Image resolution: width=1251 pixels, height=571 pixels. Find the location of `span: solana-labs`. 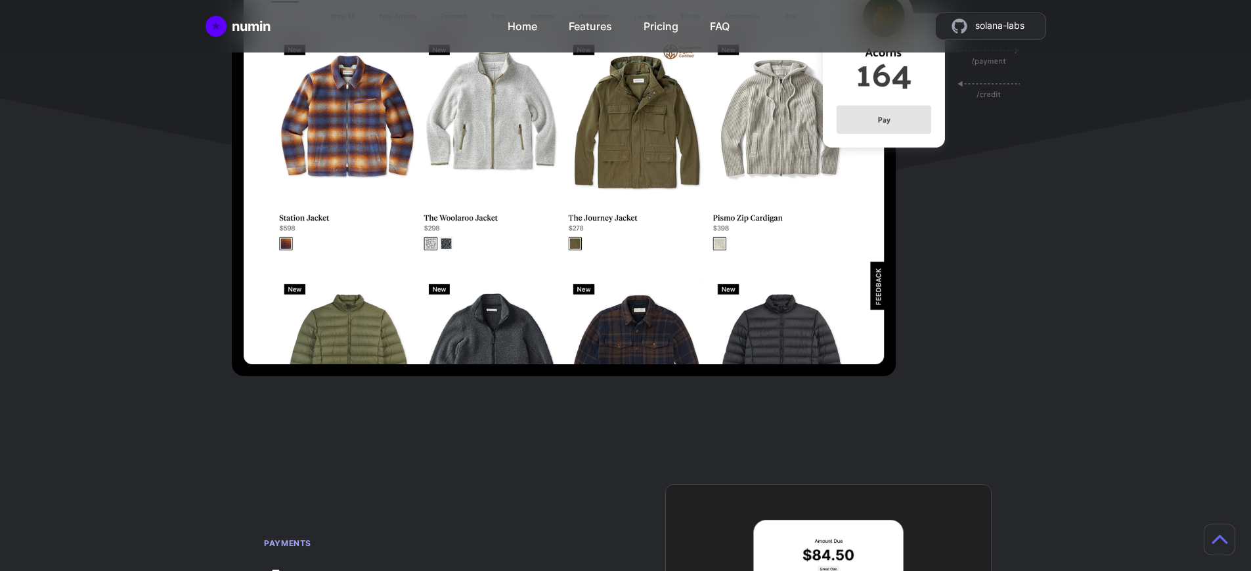

span: solana-labs is located at coordinates (999, 26).